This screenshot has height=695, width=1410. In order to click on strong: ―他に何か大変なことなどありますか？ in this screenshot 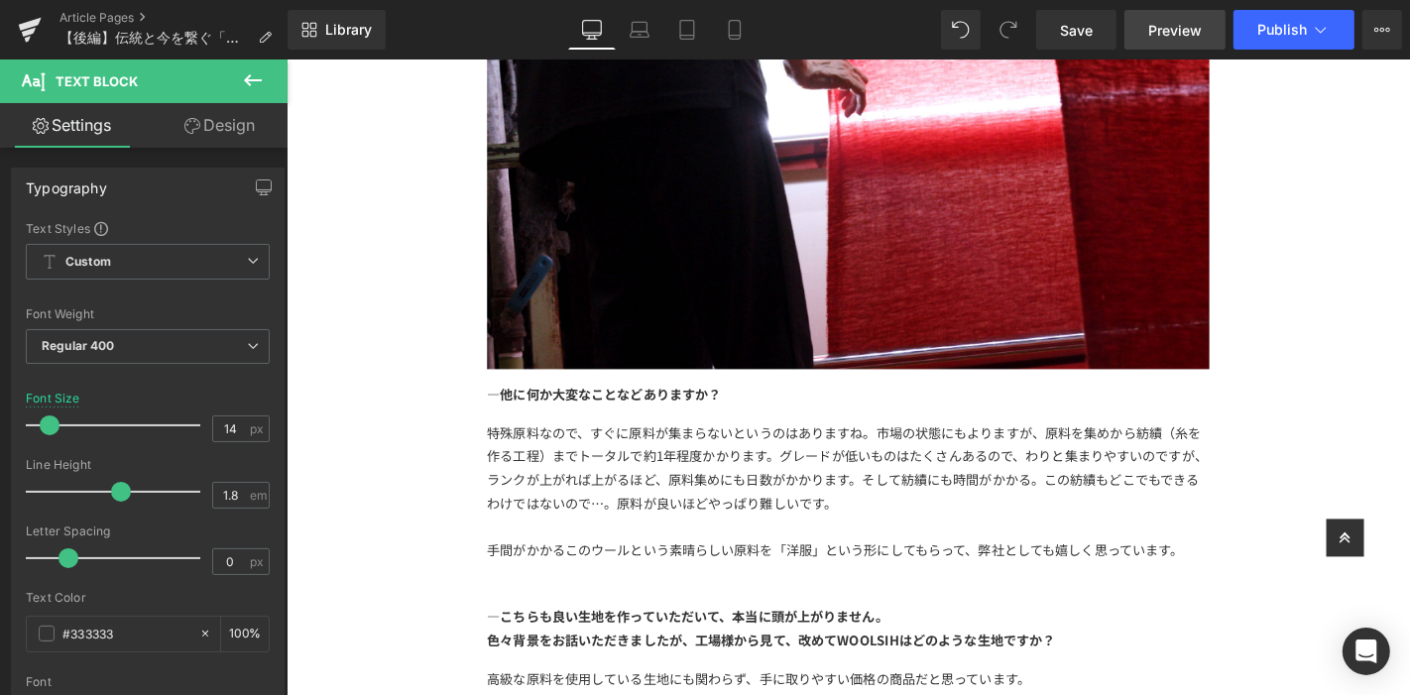, I will do `click(339, 358)`.